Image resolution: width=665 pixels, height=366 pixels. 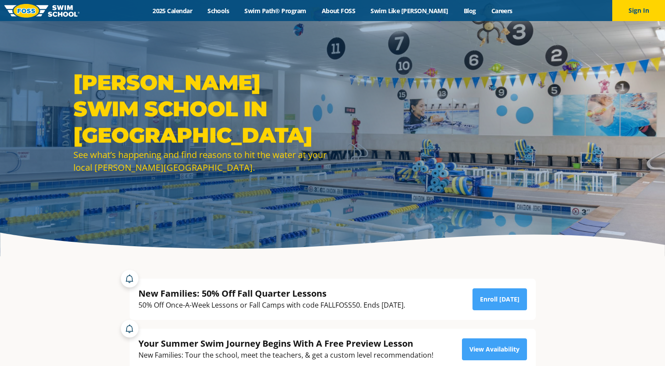 I want to click on a: Careers, so click(x=501, y=11).